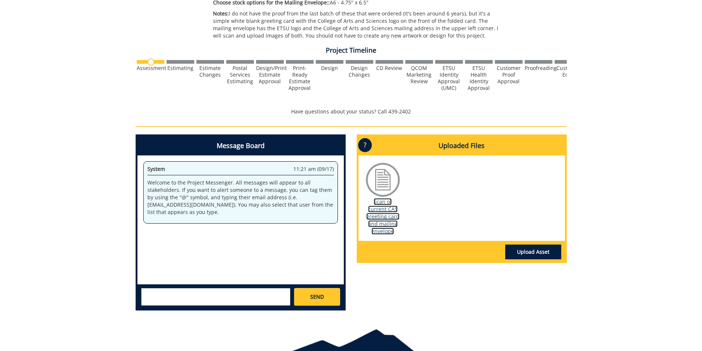 The image size is (702, 351). Describe the element at coordinates (538, 68) in the screenshot. I see `div: Proofreading` at that location.